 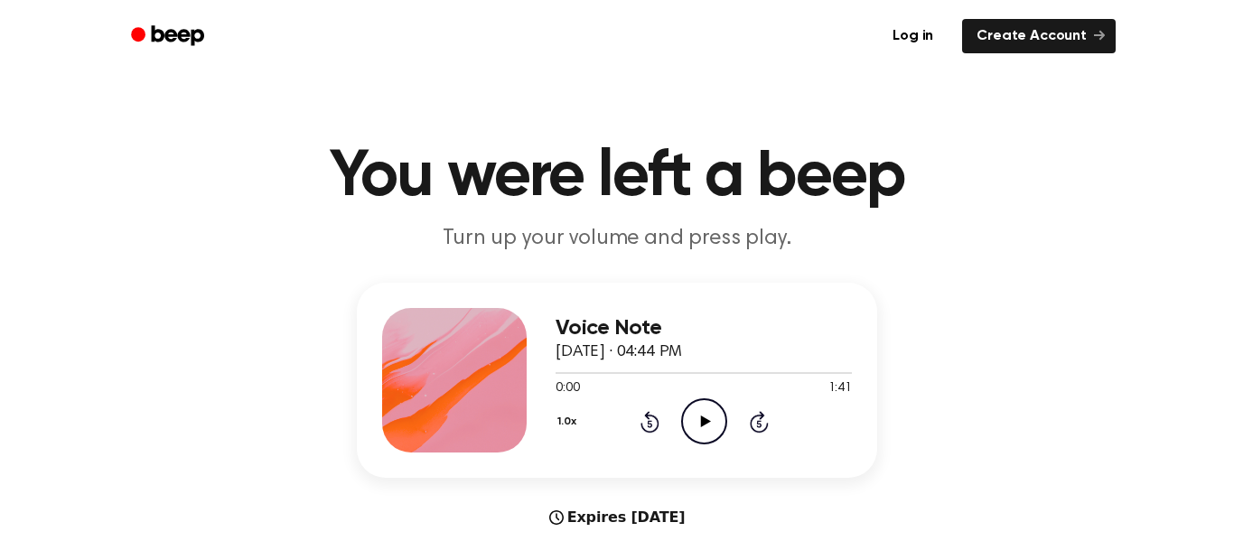 What do you see at coordinates (617, 177) in the screenshot?
I see `h1: You were left a beep` at bounding box center [617, 177].